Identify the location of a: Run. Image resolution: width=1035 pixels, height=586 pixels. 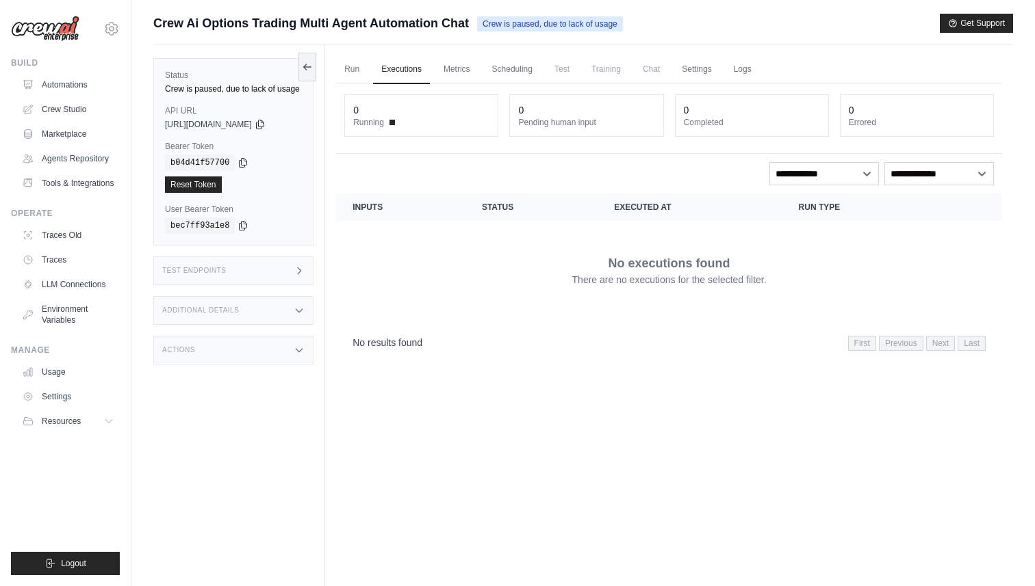
(352, 70).